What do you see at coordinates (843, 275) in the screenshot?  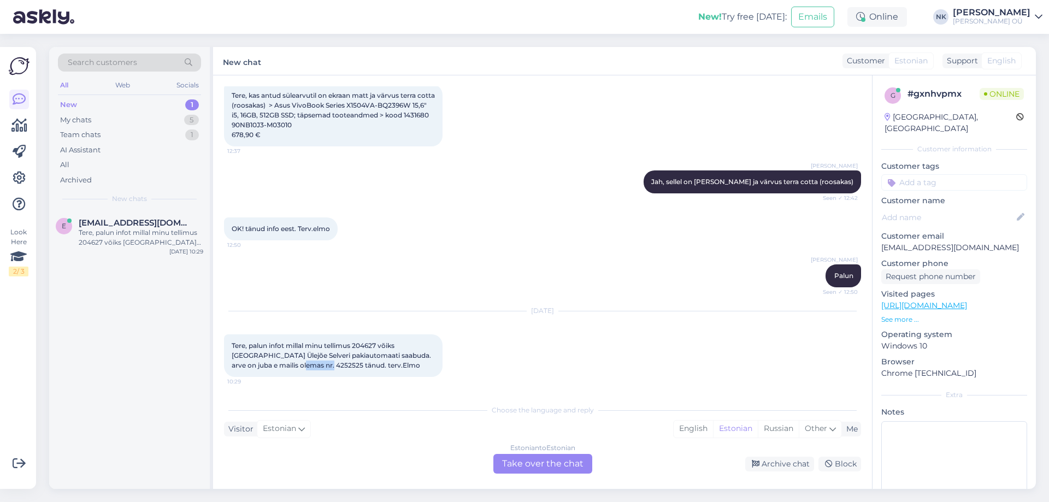 I see `span: Palun` at bounding box center [843, 275].